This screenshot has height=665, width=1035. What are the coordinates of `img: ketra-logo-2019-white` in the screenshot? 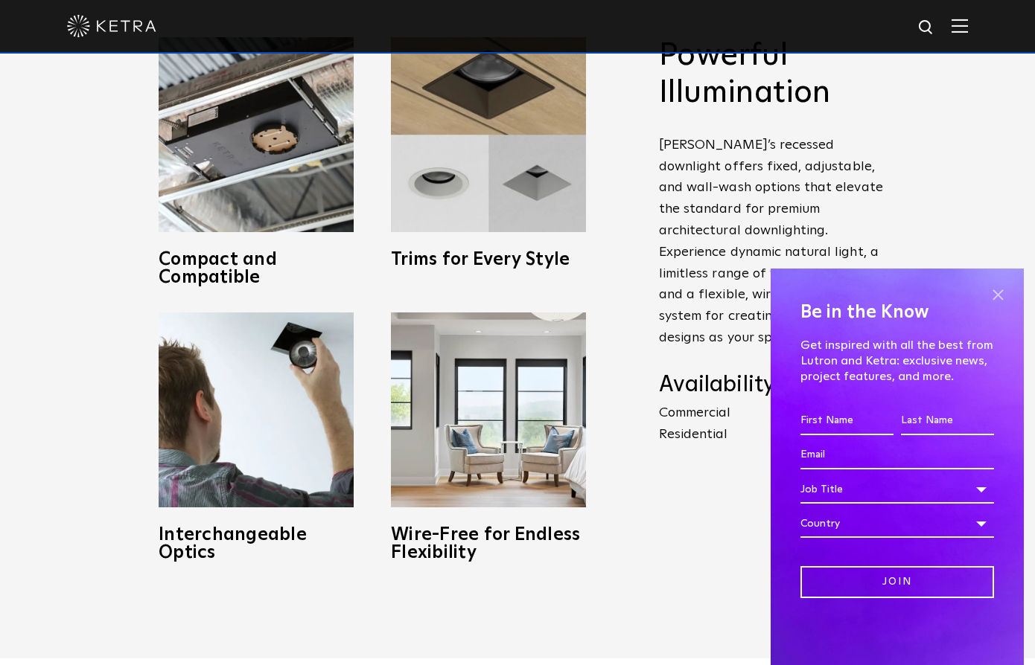 It's located at (112, 26).